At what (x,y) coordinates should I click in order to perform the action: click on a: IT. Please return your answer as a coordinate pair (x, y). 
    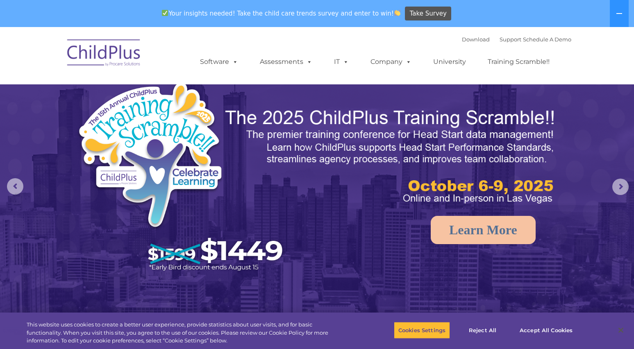
    Looking at the image, I should click on (342, 62).